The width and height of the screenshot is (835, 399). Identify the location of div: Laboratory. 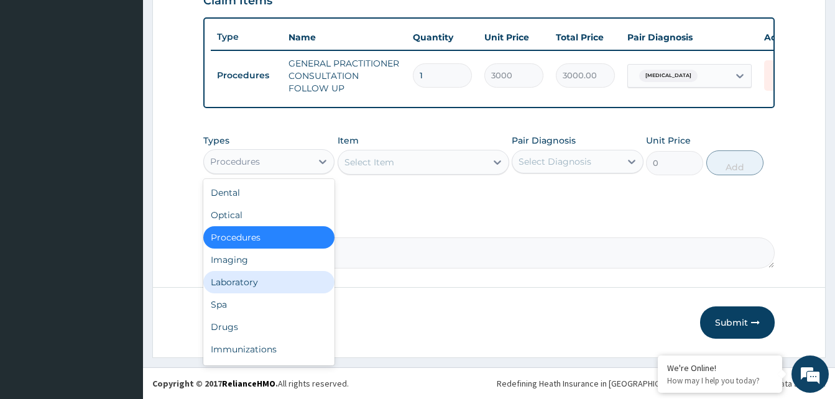
(269, 282).